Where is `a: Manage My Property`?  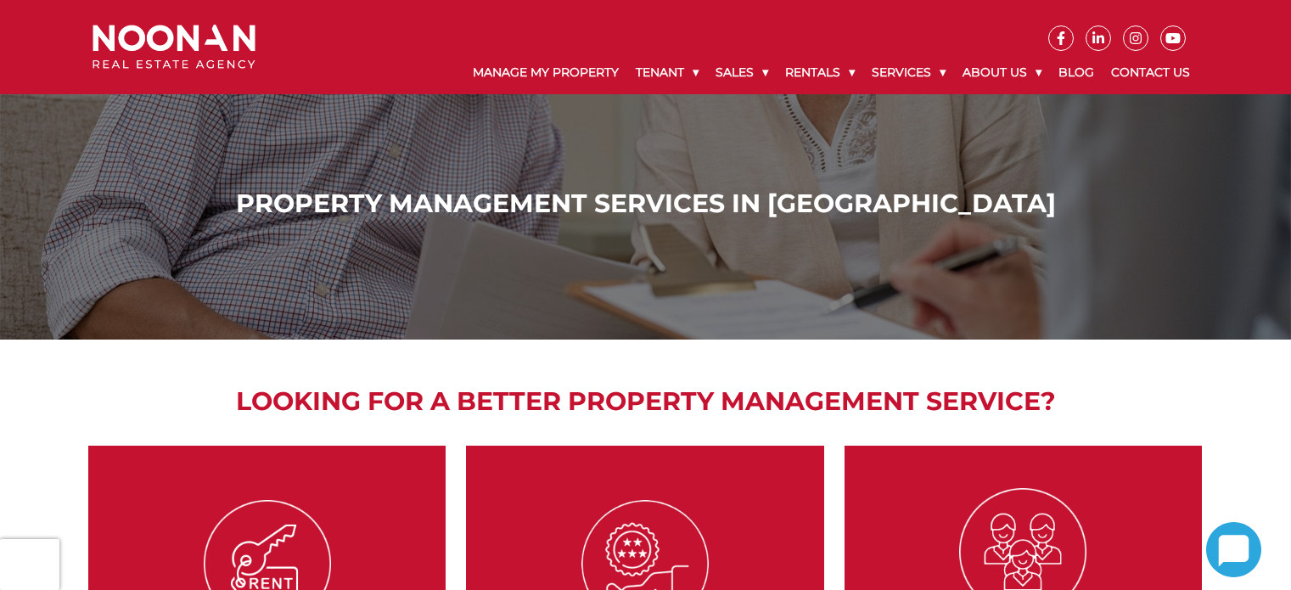 a: Manage My Property is located at coordinates (546, 72).